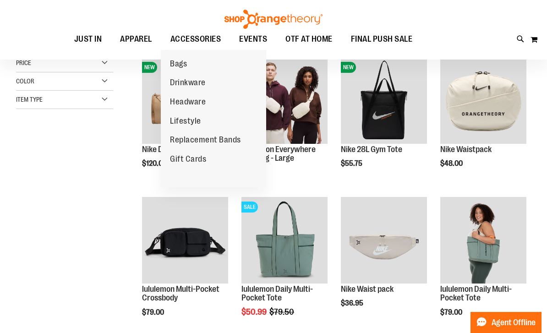 This screenshot has height=333, width=547. I want to click on a: Nike Waist pack, so click(367, 289).